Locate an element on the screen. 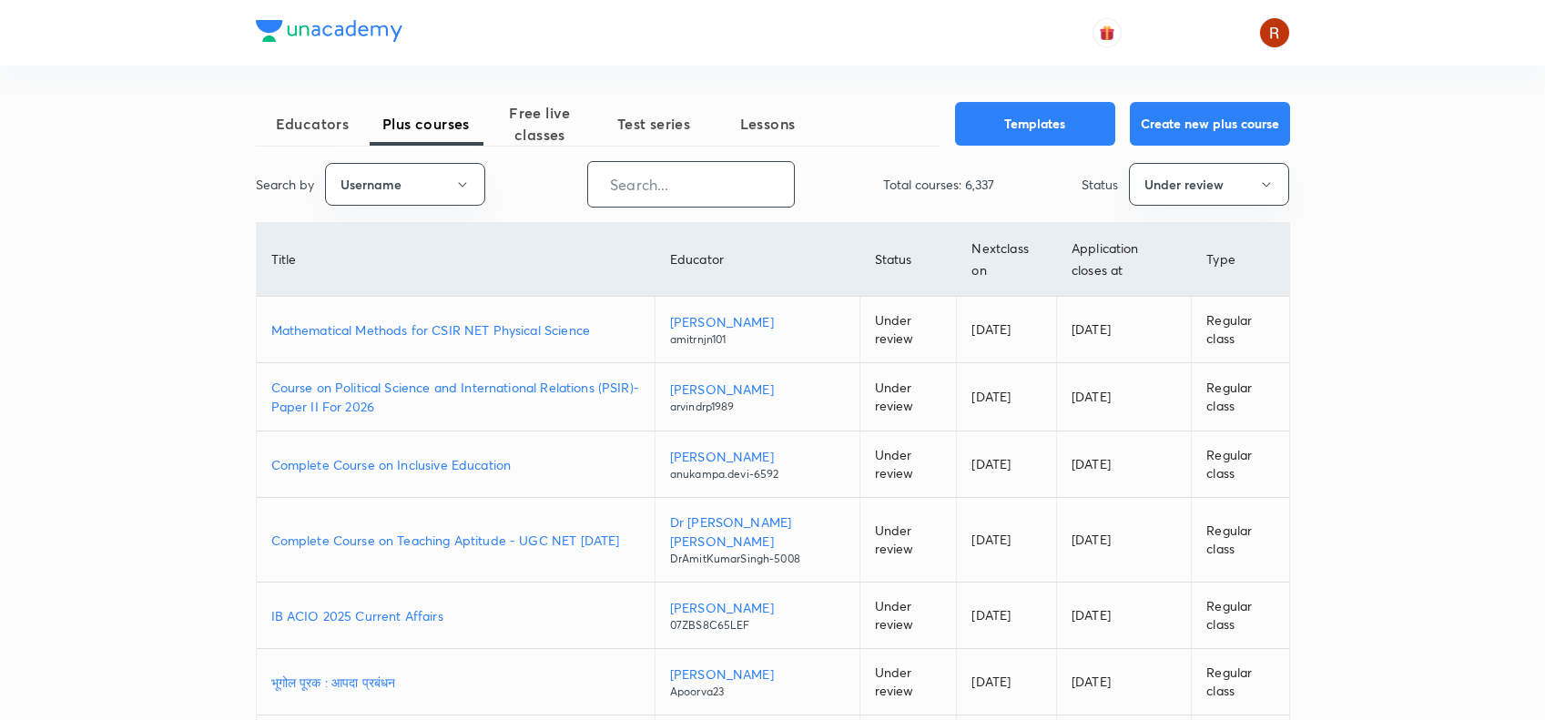  a: IB ACIO 2025 Current Affairs is located at coordinates (455, 615).